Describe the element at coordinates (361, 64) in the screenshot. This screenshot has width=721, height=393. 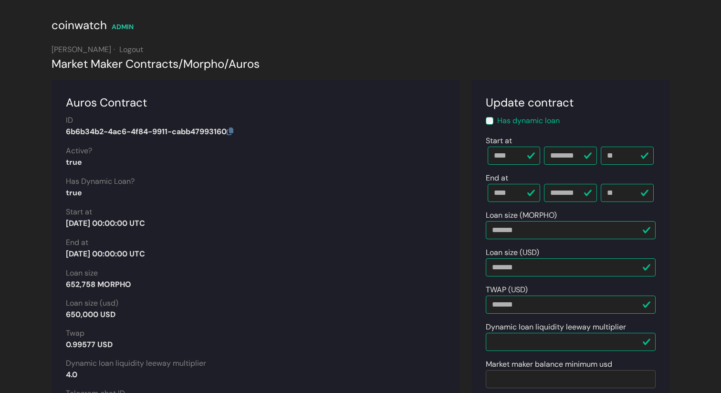
I see `div: Market Maker Contracts Morpho Auros` at that location.